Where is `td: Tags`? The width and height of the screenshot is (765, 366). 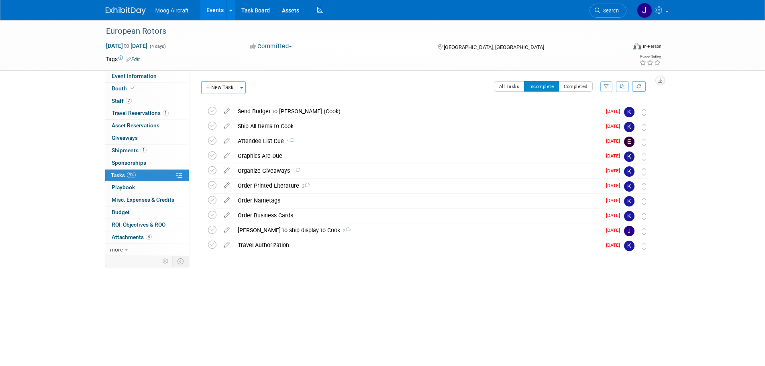
td: Tags is located at coordinates (122, 59).